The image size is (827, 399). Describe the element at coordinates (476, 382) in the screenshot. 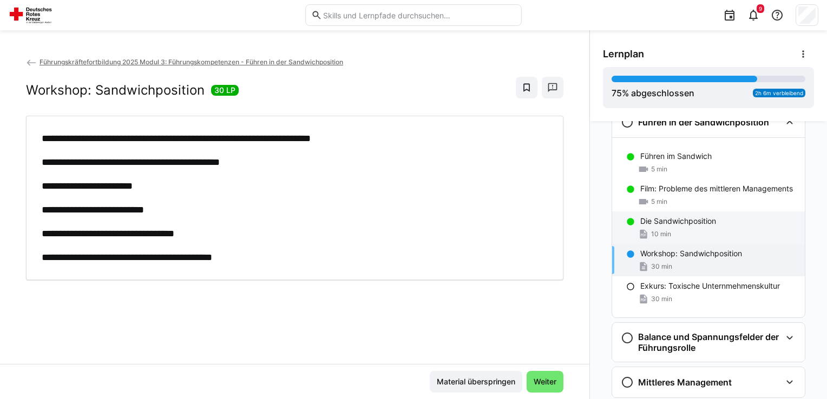

I see `span: Material überspringen` at that location.